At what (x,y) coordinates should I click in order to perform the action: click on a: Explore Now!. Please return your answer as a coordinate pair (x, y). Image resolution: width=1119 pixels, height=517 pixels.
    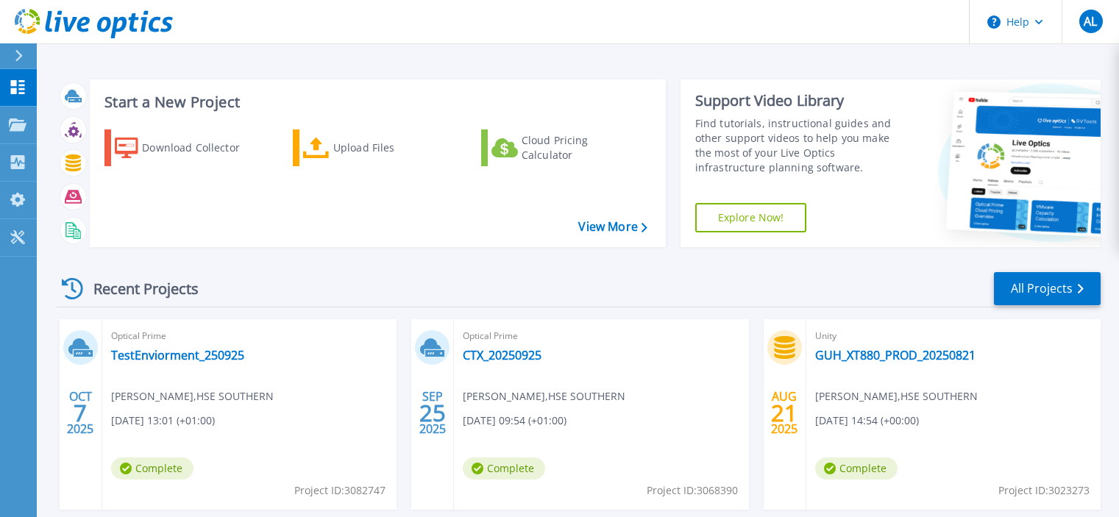
    Looking at the image, I should click on (751, 218).